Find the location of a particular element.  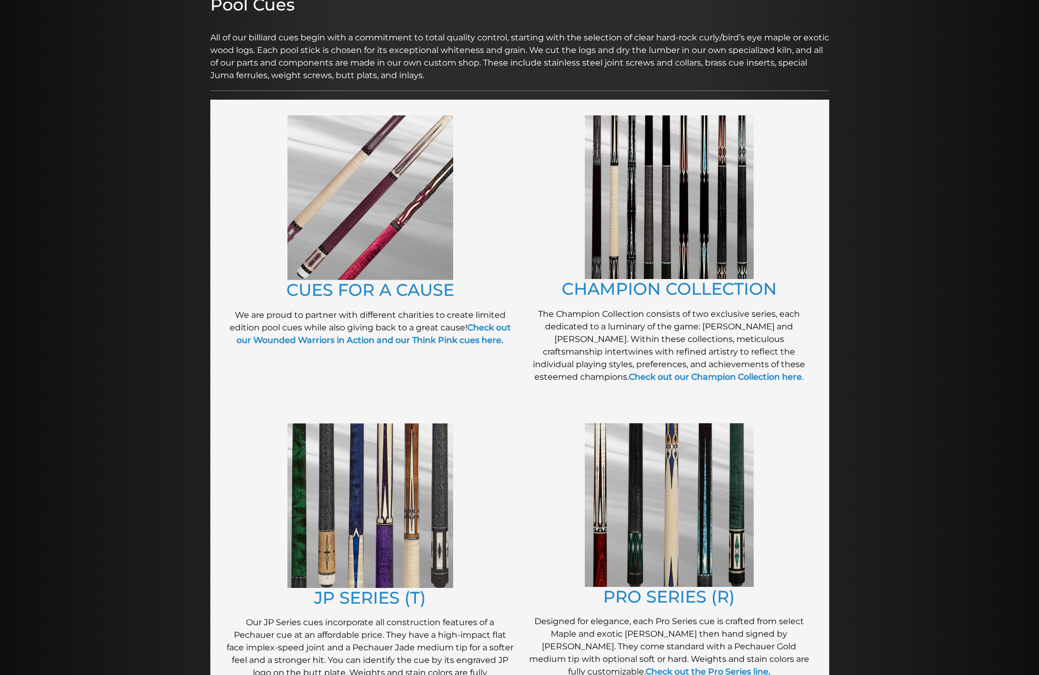

p: All of our billiard cues begin with a commitment to total quality control, starting with the sele... is located at coordinates (520, 50).